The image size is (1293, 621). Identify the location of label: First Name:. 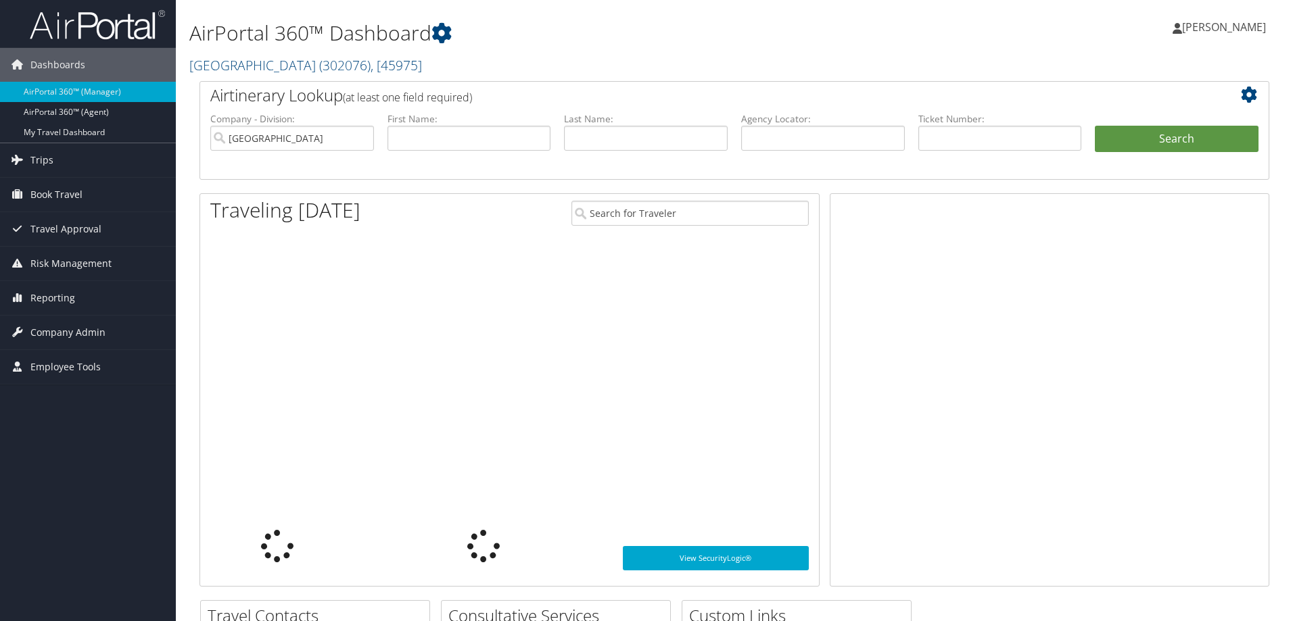
(469, 119).